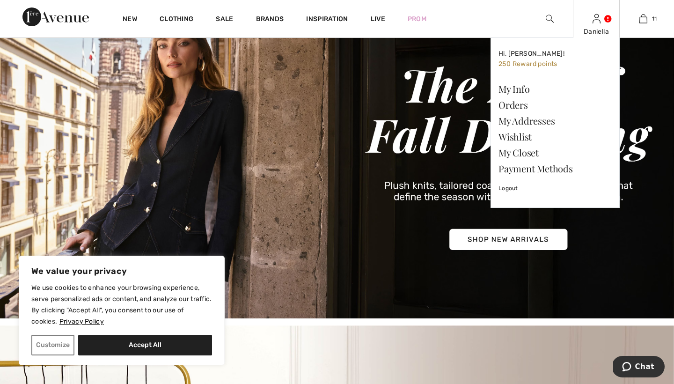 This screenshot has width=674, height=384. Describe the element at coordinates (122, 271) in the screenshot. I see `p: We value your privacy` at that location.